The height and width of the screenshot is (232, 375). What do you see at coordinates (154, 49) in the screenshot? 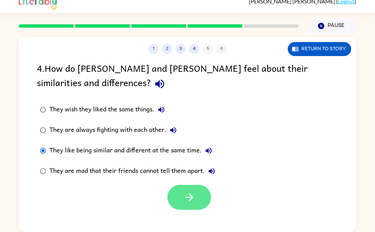
I see `button: 1` at bounding box center [154, 49].